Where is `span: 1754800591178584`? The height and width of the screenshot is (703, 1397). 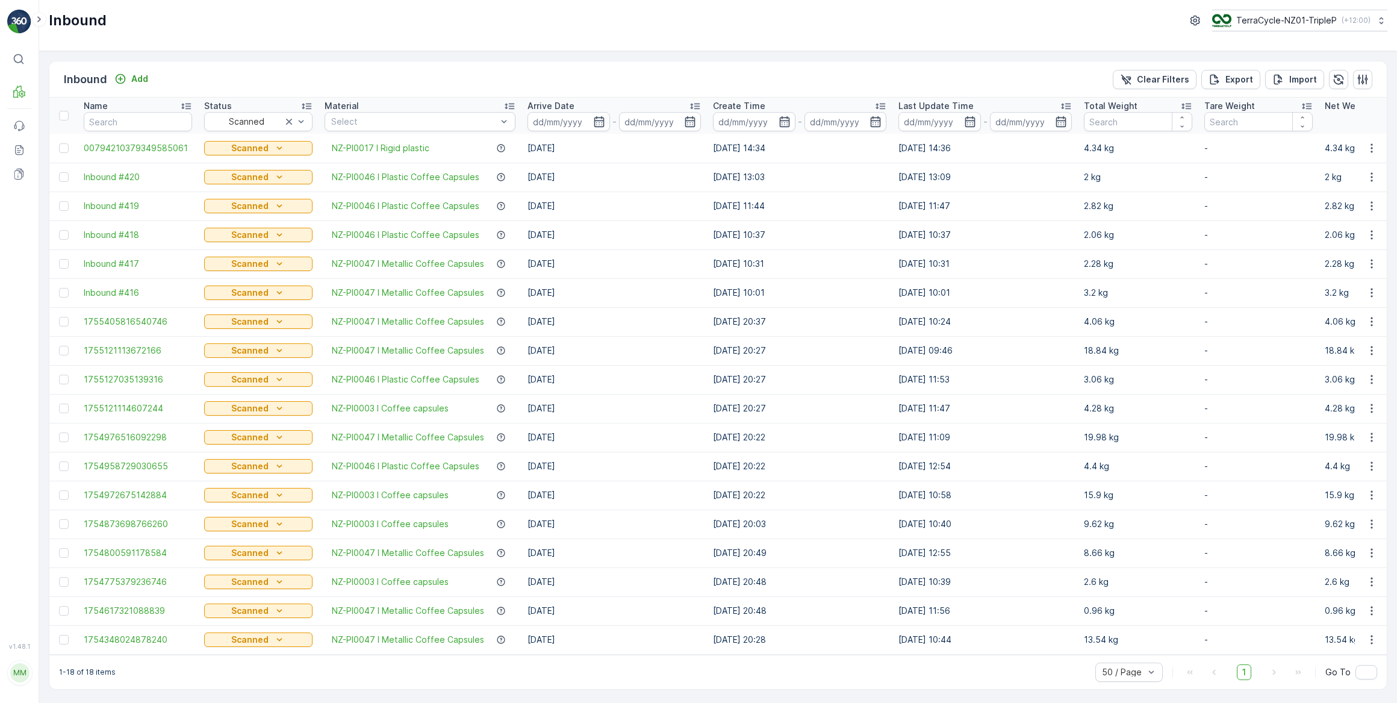 span: 1754800591178584 is located at coordinates (138, 553).